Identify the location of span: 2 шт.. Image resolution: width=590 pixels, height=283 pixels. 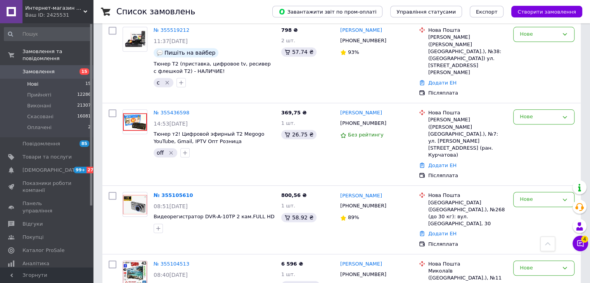
(288, 40).